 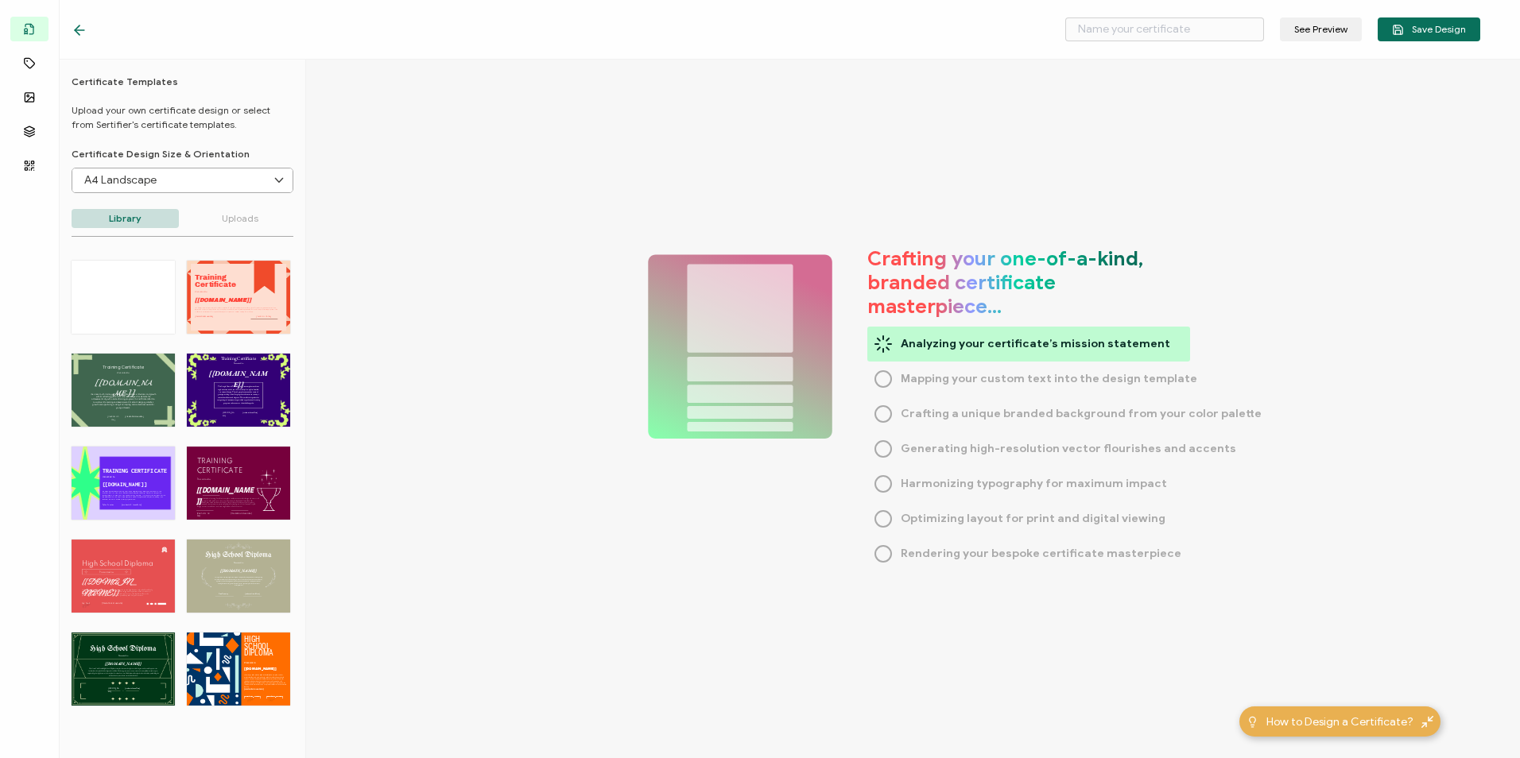 I want to click on span: Generating high-resolution vector flourishes and accents, so click(x=1068, y=449).